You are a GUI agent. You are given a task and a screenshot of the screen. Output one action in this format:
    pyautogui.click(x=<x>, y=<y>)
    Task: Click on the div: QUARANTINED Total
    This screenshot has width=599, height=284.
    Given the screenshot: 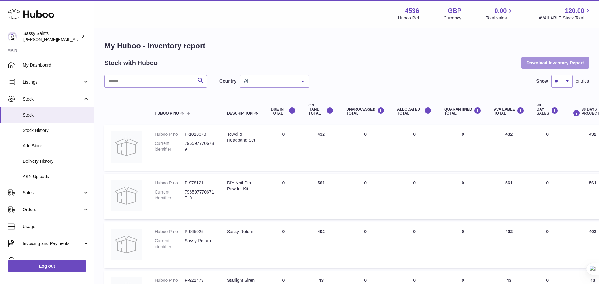 What is the action you would take?
    pyautogui.click(x=463, y=111)
    